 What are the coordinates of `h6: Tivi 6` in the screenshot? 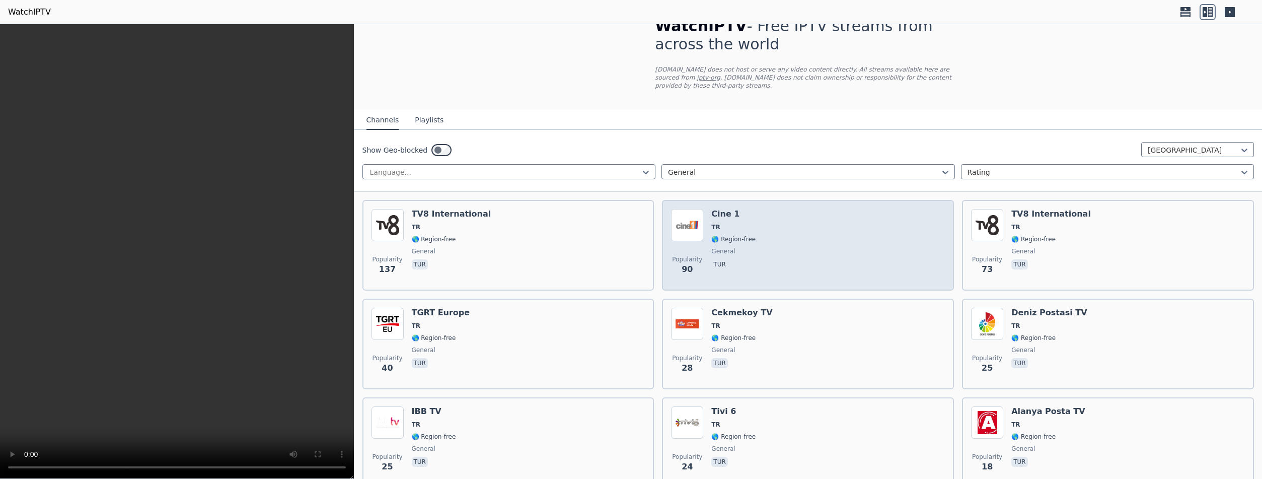 It's located at (733, 411).